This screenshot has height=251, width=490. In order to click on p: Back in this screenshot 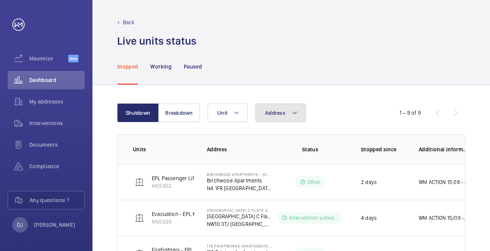, I will do `click(129, 22)`.